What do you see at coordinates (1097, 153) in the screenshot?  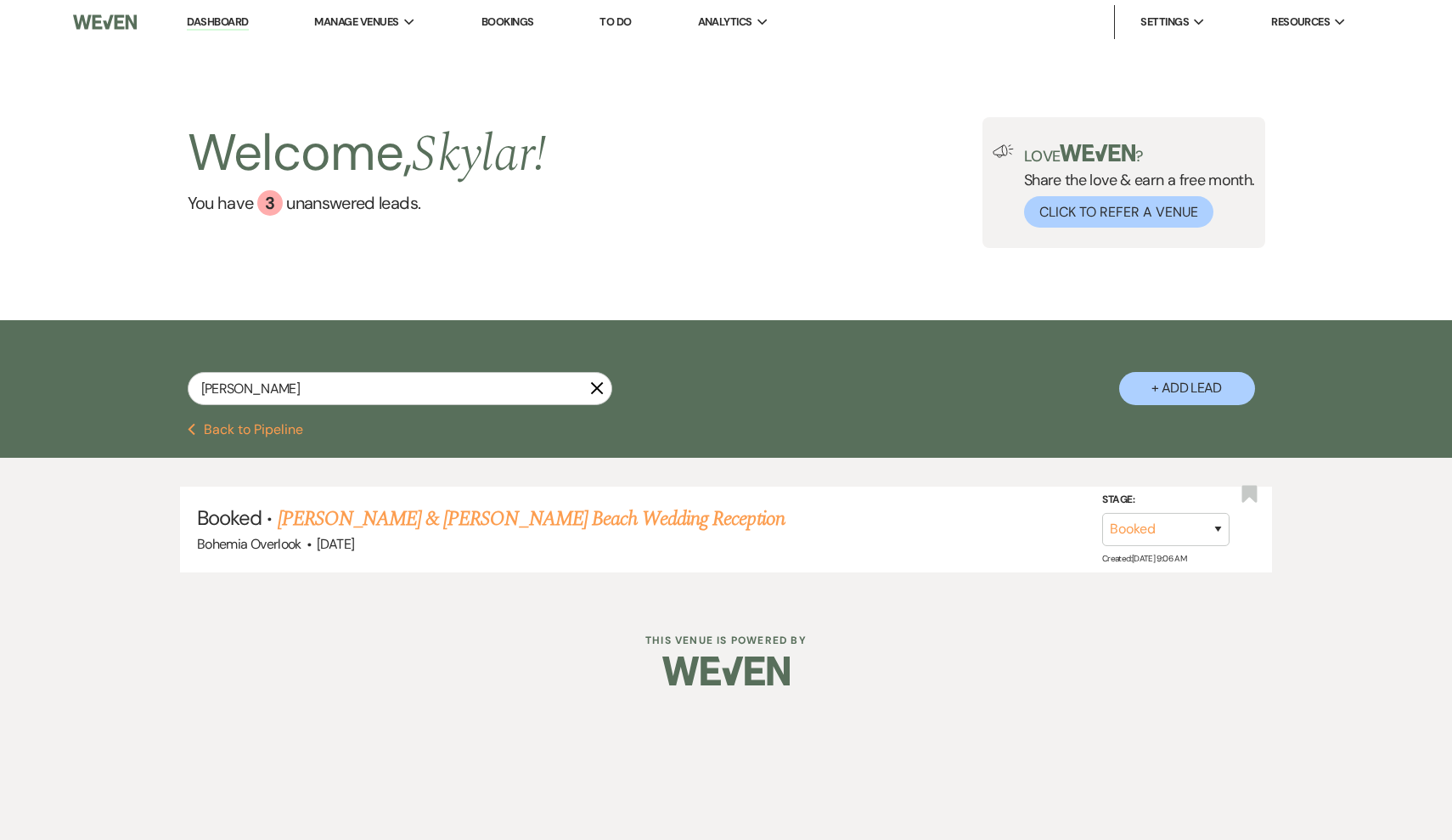 I see `img: weven-logo-green.svg` at bounding box center [1097, 153].